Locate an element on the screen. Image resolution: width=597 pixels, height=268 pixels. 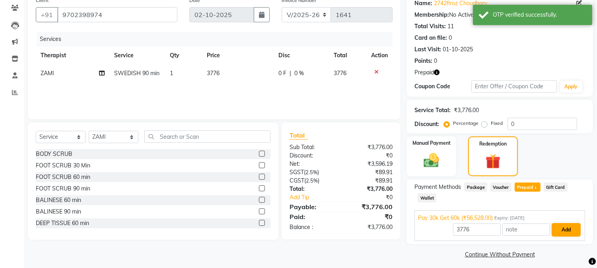
span: Pay 30k Get 60k (₹56,528.00) is located at coordinates (455, 218).